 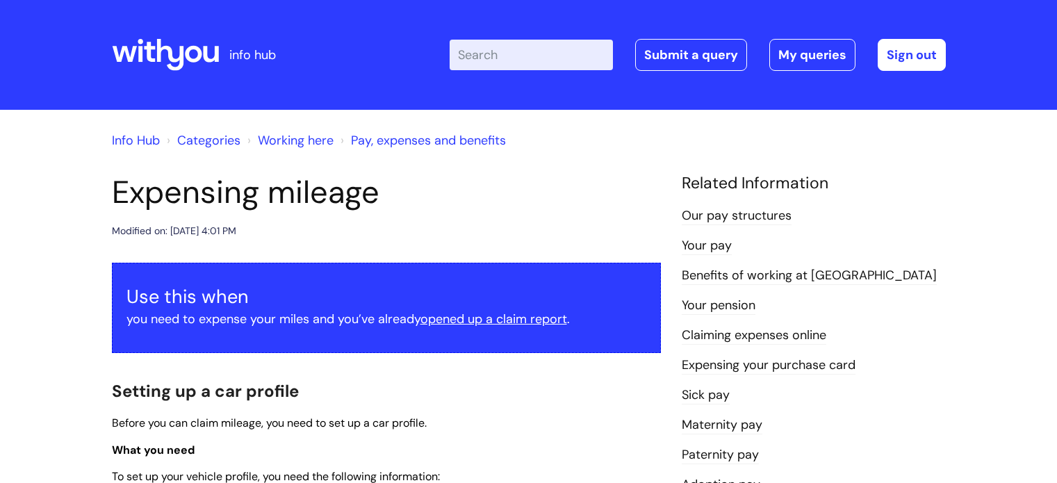 What do you see at coordinates (493, 319) in the screenshot?
I see `u: opened up a claim report` at bounding box center [493, 319].